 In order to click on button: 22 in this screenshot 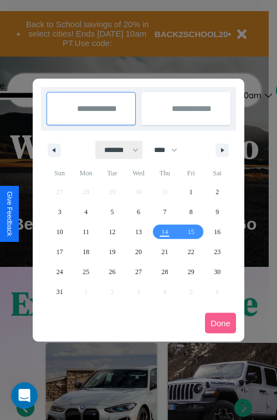, I will do `click(191, 252)`.